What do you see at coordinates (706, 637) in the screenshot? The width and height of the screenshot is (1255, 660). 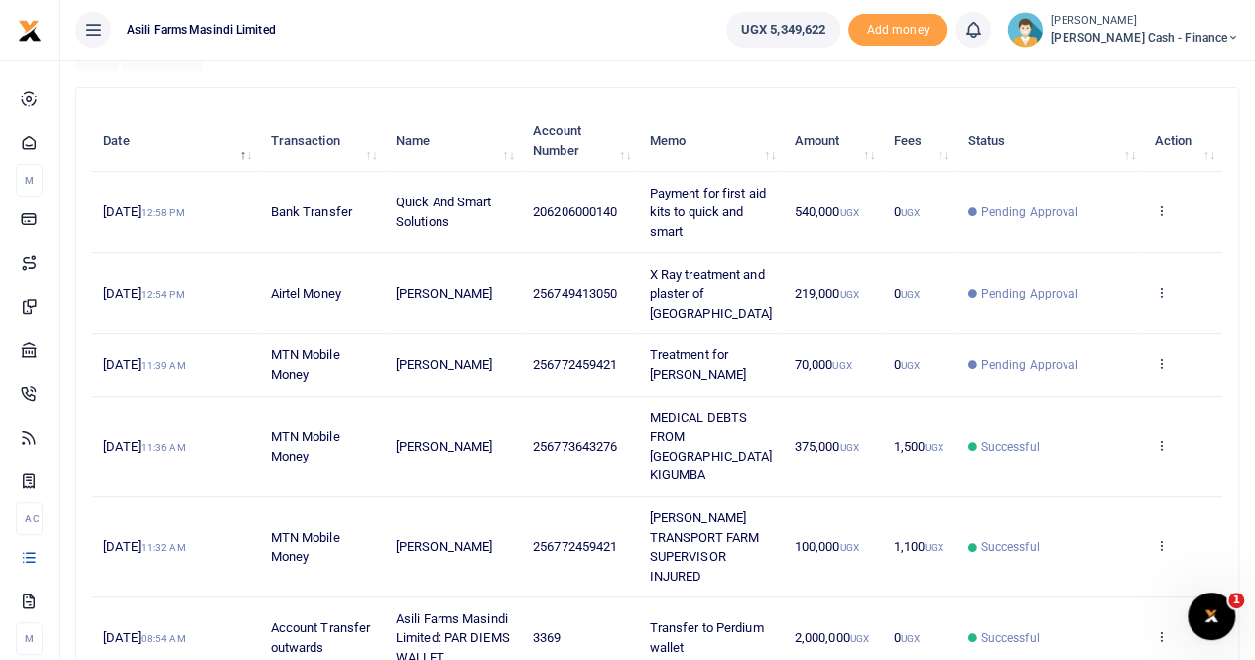 I see `span: Transfer to Perdium wallet` at bounding box center [706, 637].